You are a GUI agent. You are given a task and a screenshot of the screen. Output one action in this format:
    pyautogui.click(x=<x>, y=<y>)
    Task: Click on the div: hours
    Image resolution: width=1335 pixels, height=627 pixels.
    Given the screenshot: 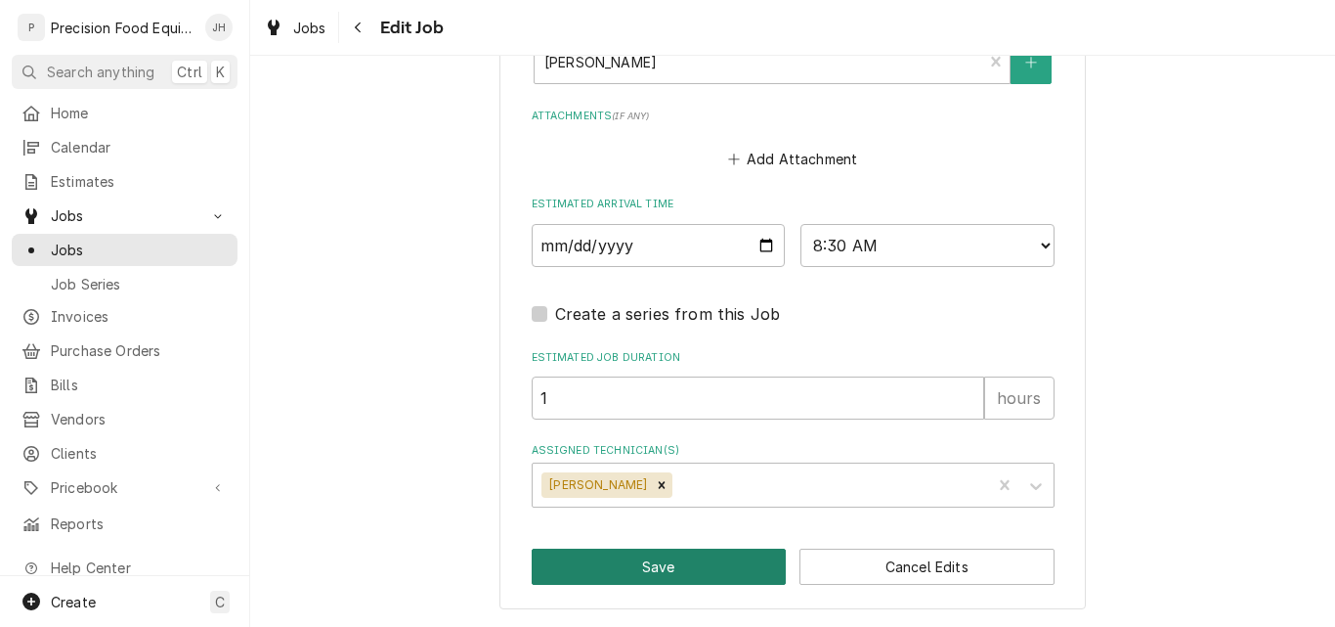 What is the action you would take?
    pyautogui.click(x=1020, y=398)
    